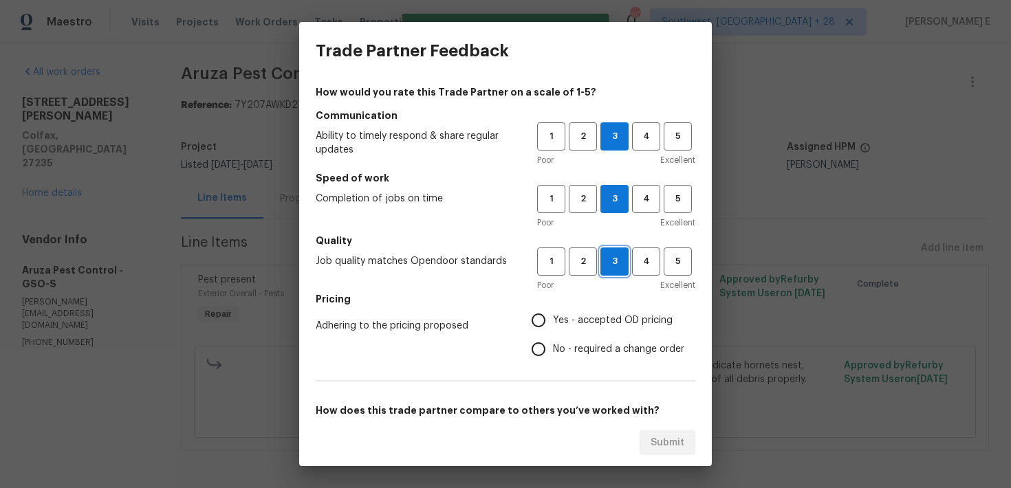 This screenshot has width=1011, height=488. What do you see at coordinates (415, 199) in the screenshot?
I see `span: Completion of jobs on time` at bounding box center [415, 199].